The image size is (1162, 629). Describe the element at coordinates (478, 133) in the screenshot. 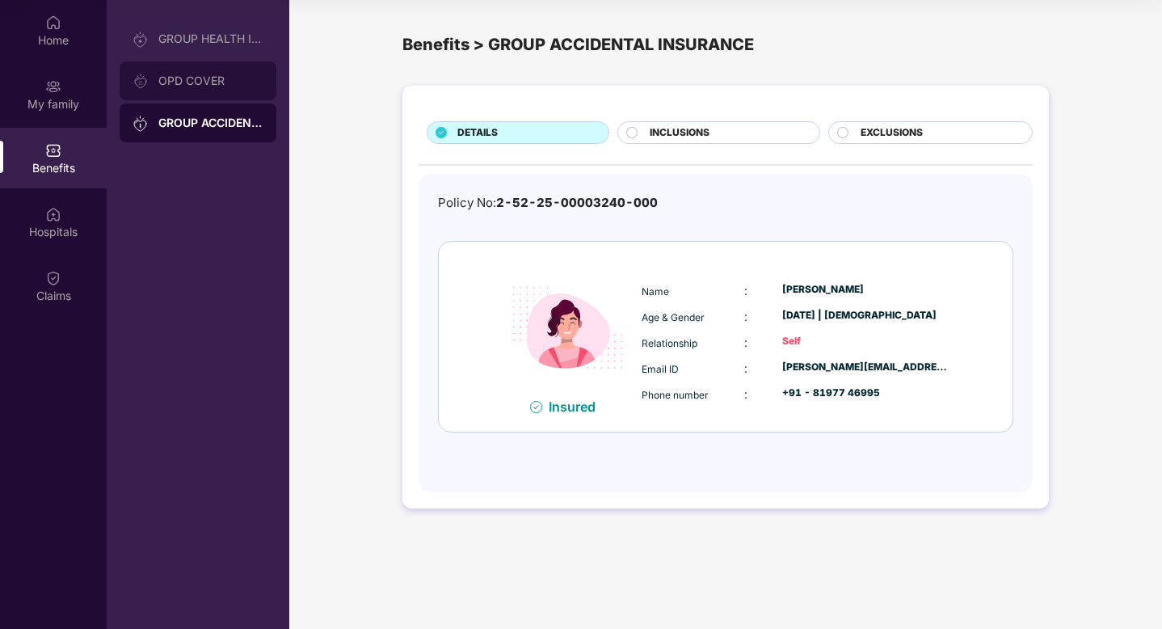

I see `span: DETAILS` at that location.